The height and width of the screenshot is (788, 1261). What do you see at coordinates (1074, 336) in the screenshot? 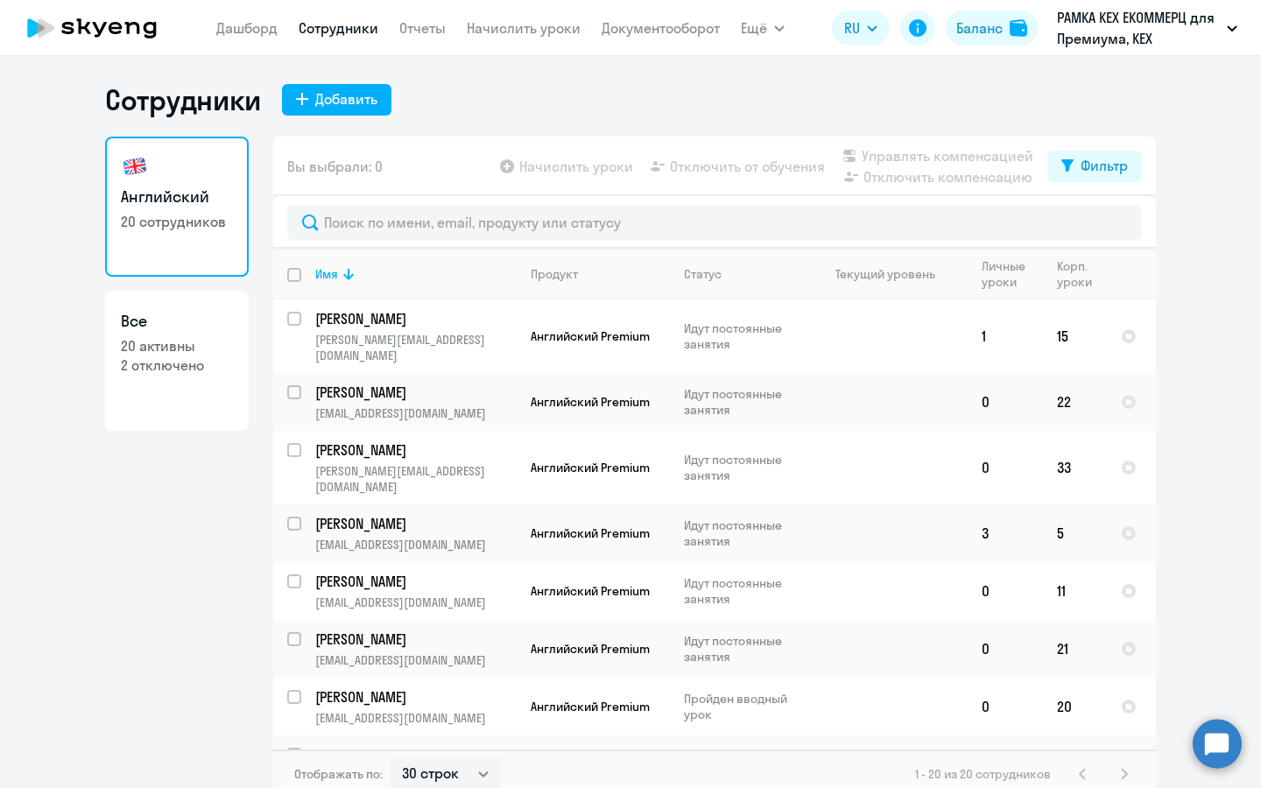
I see `td: 15` at bounding box center [1074, 336].